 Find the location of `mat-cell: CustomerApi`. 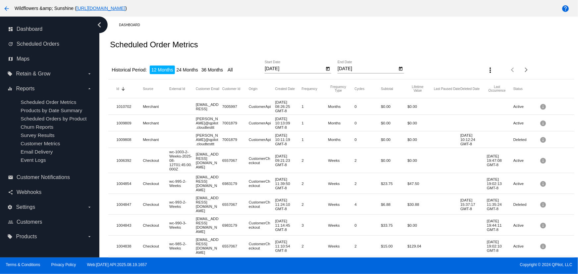

mat-cell: CustomerApi is located at coordinates (262, 139).